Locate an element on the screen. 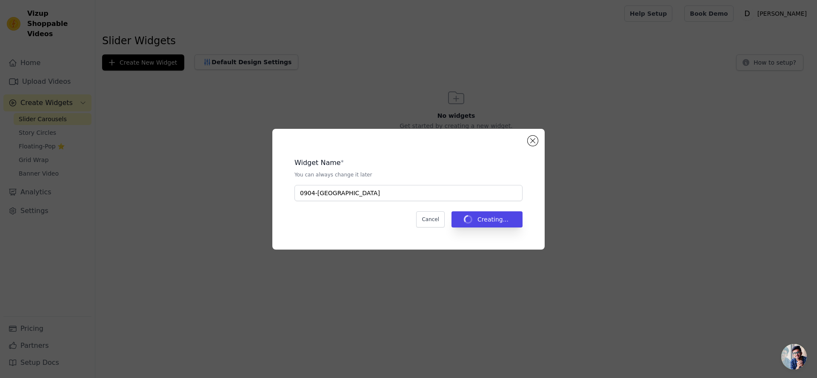 This screenshot has width=817, height=378. a: 开放式聊天 is located at coordinates (794, 357).